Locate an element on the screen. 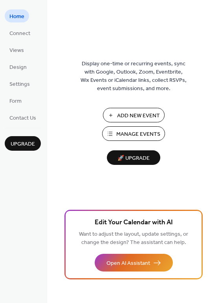 Image resolution: width=220 pixels, height=303 pixels. a: Design is located at coordinates (18, 66).